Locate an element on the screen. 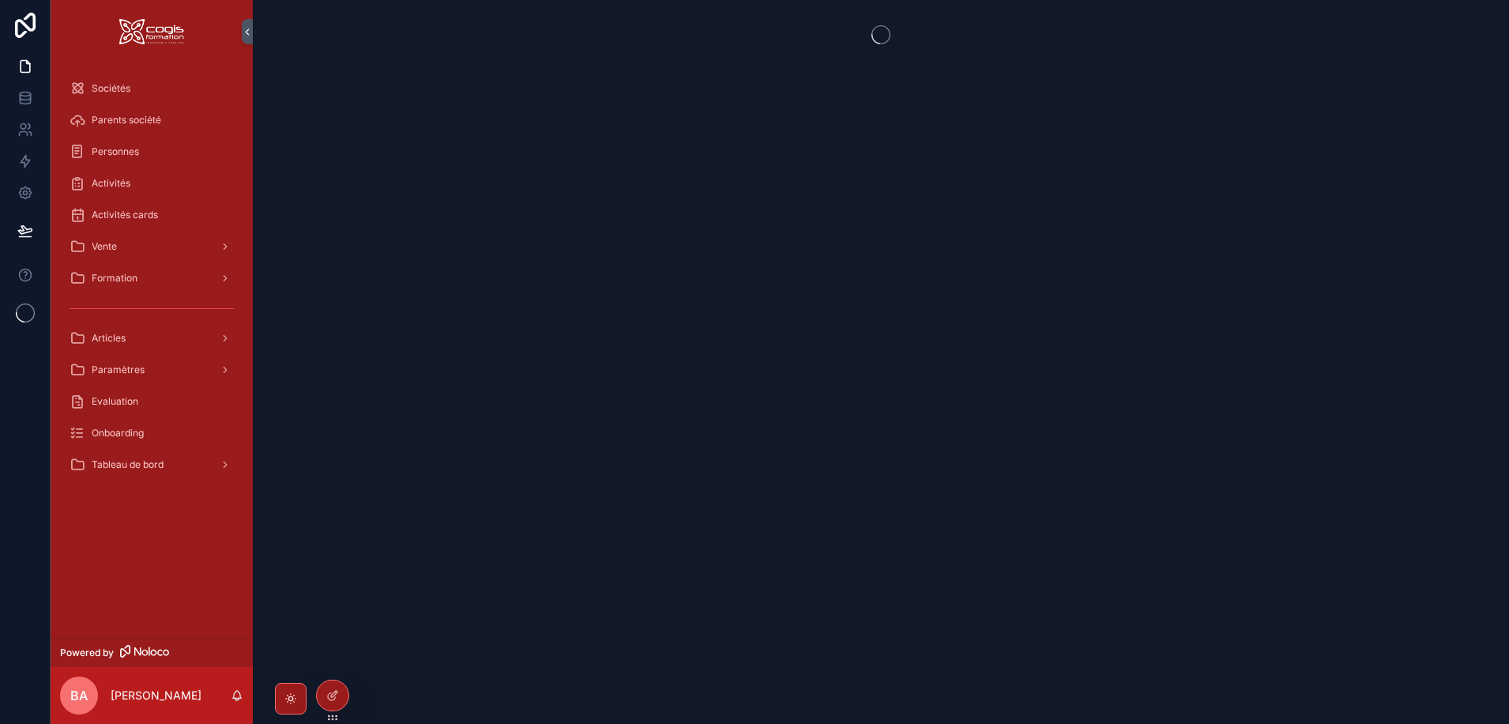 The width and height of the screenshot is (1509, 724). a: Activités cards is located at coordinates (152, 215).